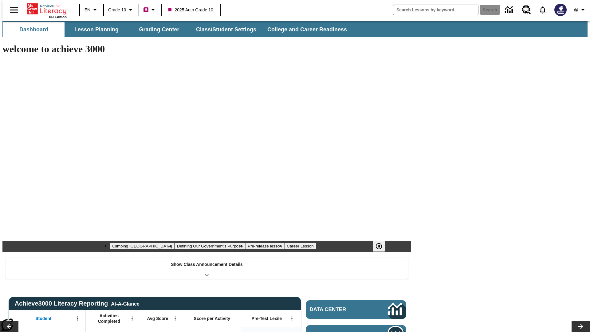  Describe the element at coordinates (191, 10) in the screenshot. I see `span: 2025 Auto Grade 10` at that location.